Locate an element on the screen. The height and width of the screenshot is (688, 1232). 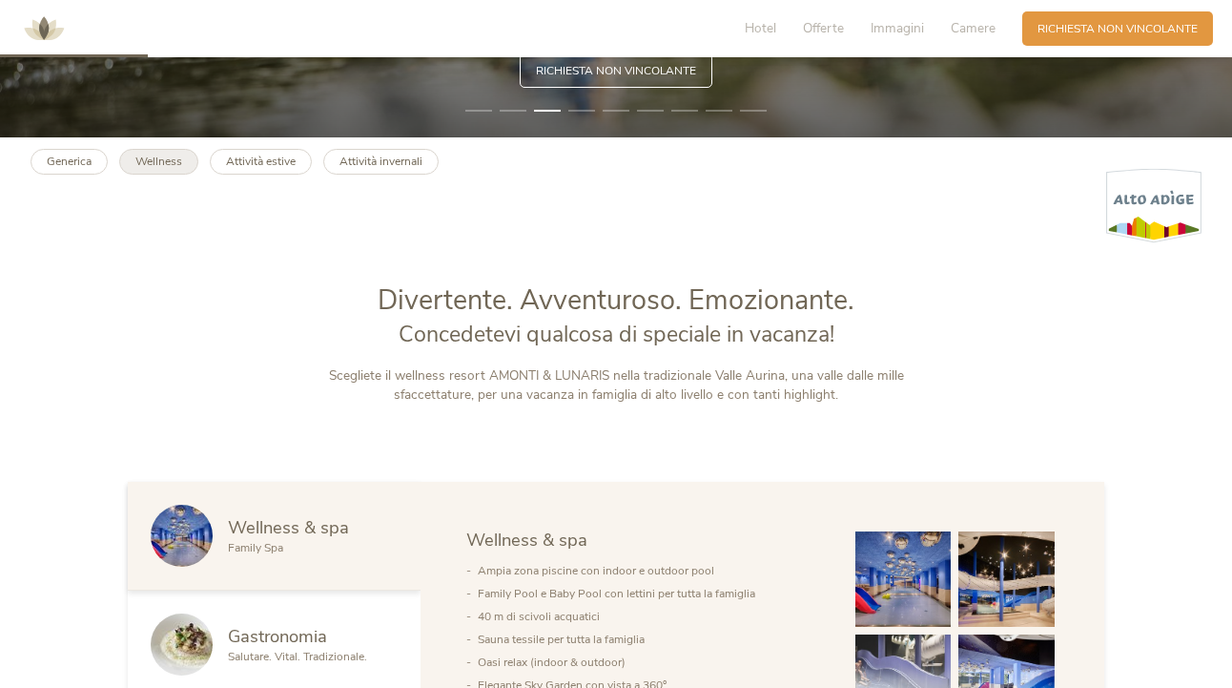
img: Alto Adige is located at coordinates (1154, 205).